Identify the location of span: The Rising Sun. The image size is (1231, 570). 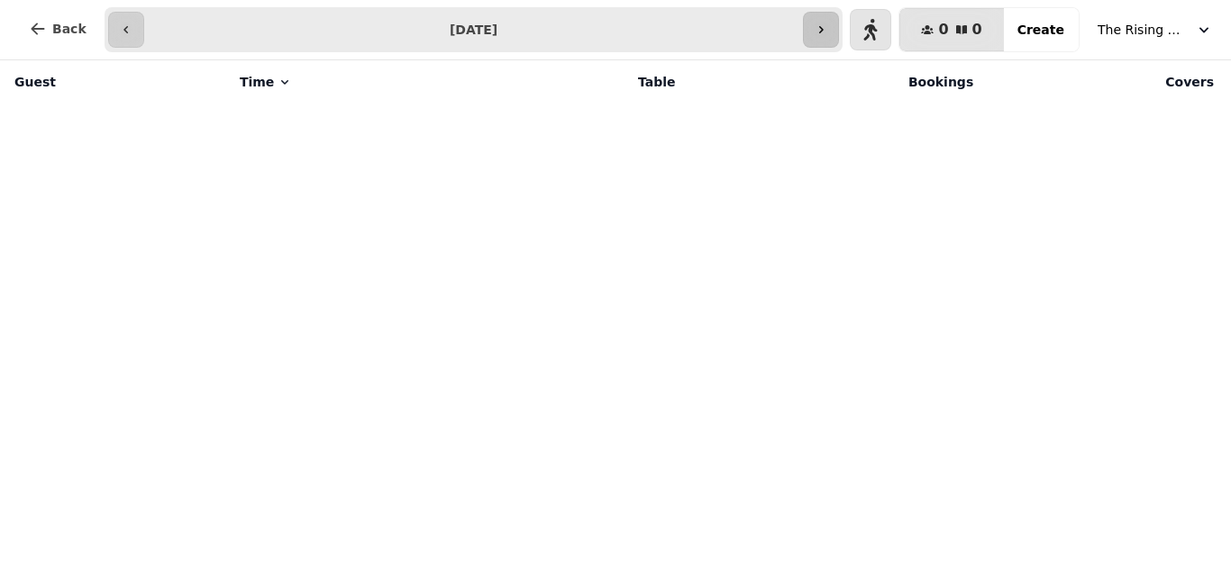
(1142, 30).